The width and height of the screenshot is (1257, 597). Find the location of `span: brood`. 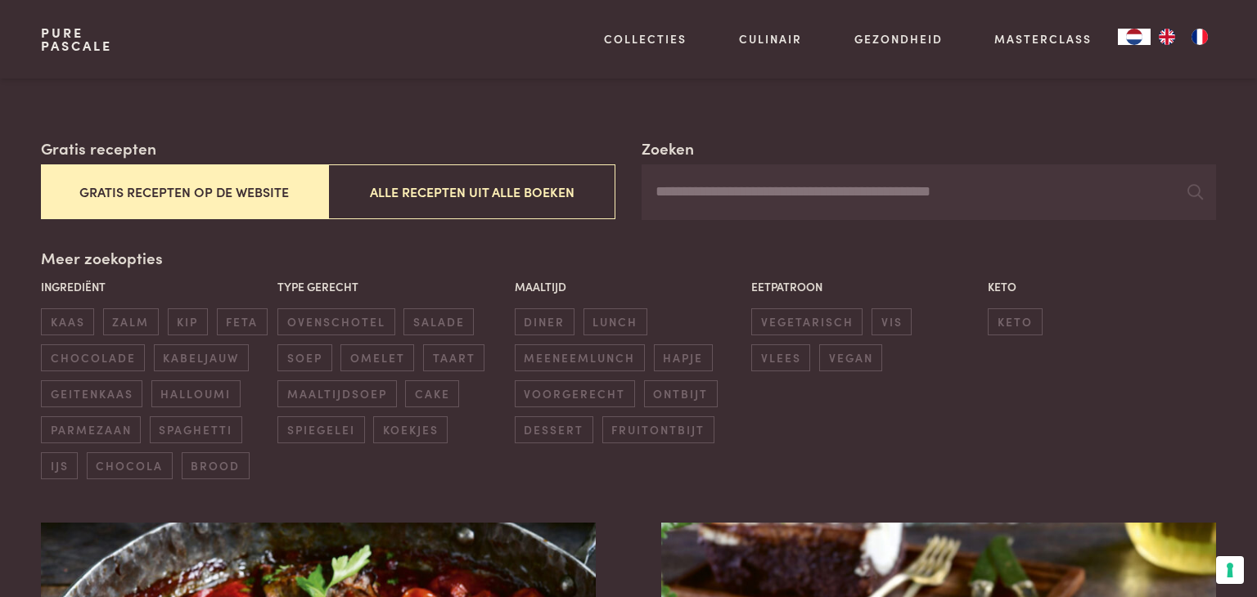

span: brood is located at coordinates (215, 466).